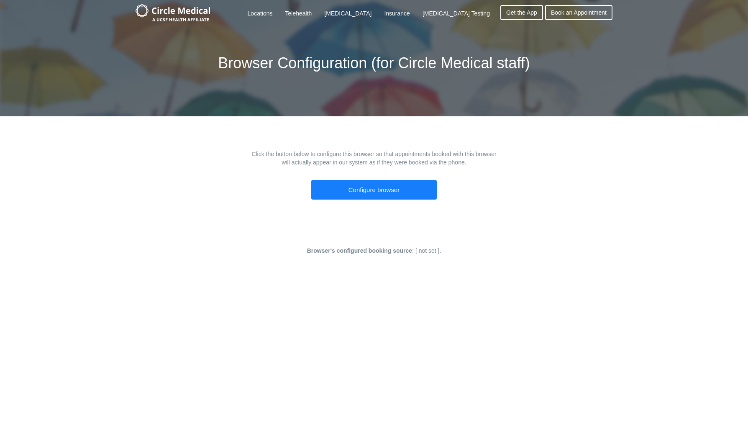 The width and height of the screenshot is (748, 436). Describe the element at coordinates (359, 251) in the screenshot. I see `b: Browser's configured booking source` at that location.